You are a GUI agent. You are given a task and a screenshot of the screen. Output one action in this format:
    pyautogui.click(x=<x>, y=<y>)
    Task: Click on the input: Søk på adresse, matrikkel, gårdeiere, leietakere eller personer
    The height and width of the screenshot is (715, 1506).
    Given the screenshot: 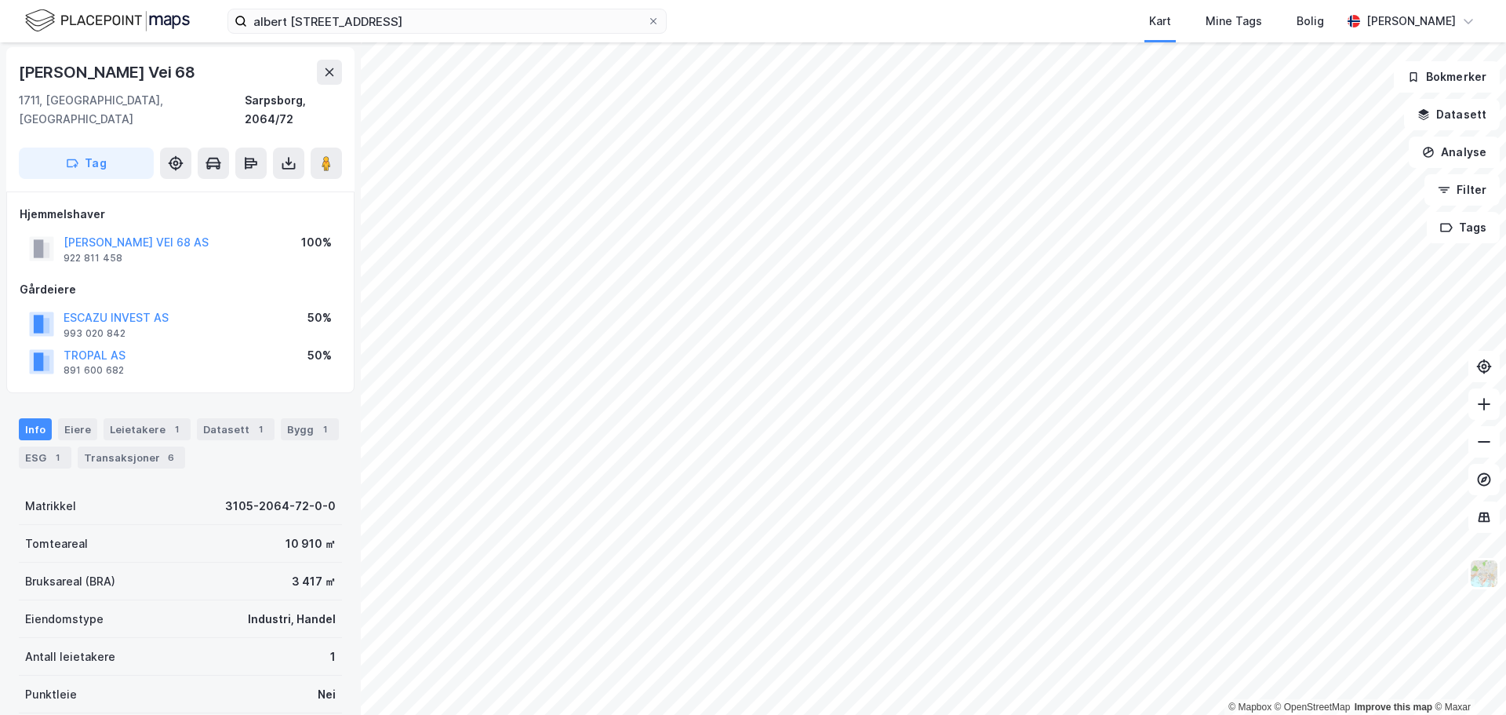 What is the action you would take?
    pyautogui.click(x=447, y=21)
    